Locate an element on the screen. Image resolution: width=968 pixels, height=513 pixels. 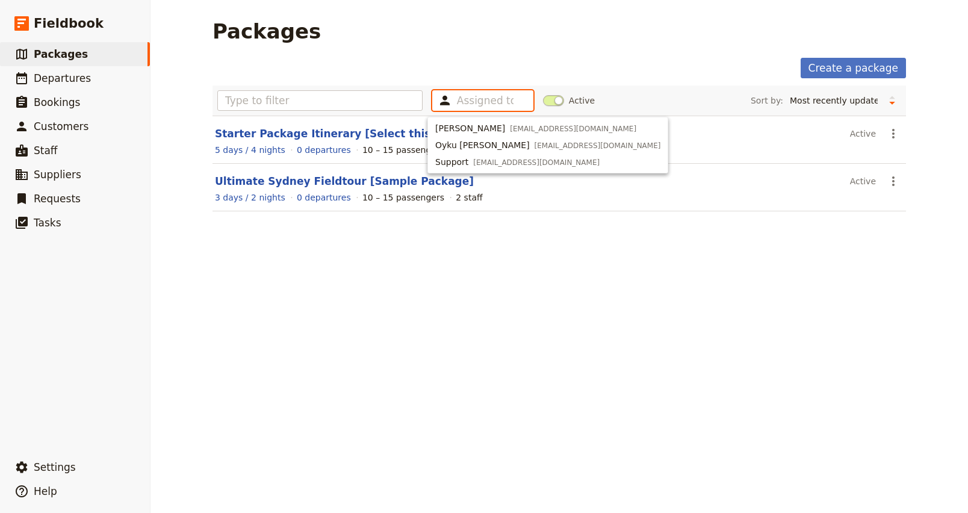
a: Ultimate Sydney Fieldtour [Sample Package] is located at coordinates (344, 181).